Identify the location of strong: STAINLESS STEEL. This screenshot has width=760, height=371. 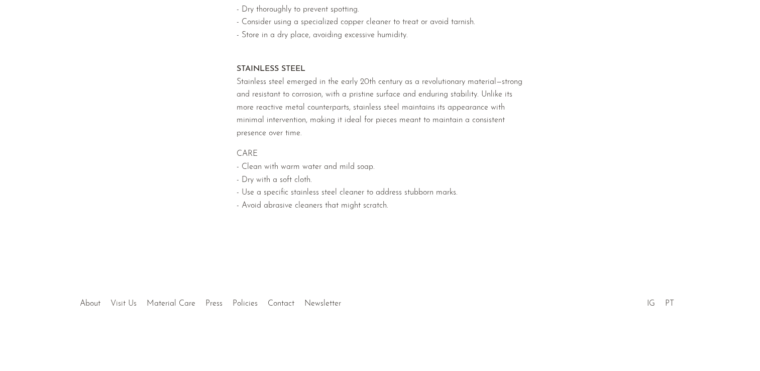
(271, 69).